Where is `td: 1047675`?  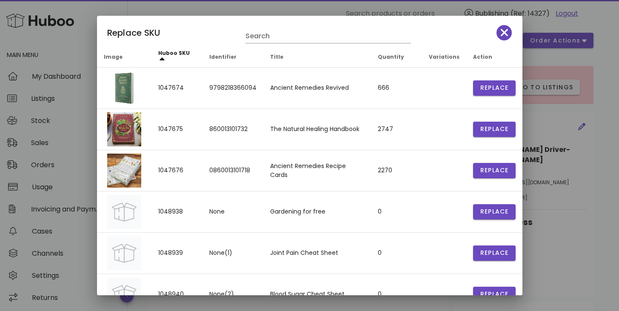 td: 1047675 is located at coordinates (177, 129).